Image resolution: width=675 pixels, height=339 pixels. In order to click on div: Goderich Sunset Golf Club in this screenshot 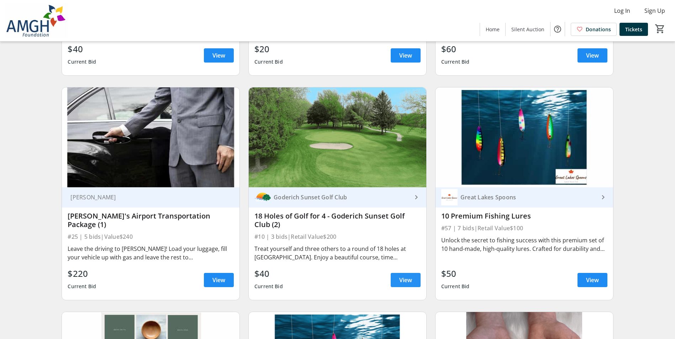, I will do `click(341, 197)`.